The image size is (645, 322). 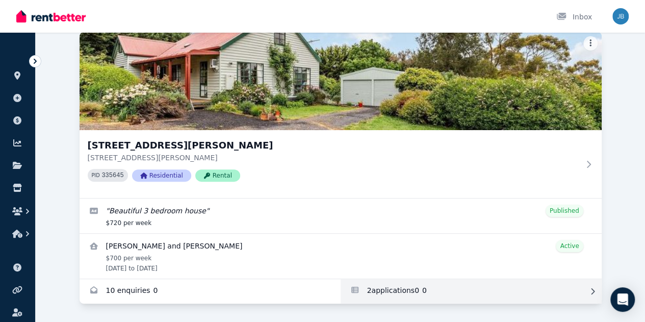 What do you see at coordinates (218, 175) in the screenshot?
I see `span: Rental` at bounding box center [218, 175].